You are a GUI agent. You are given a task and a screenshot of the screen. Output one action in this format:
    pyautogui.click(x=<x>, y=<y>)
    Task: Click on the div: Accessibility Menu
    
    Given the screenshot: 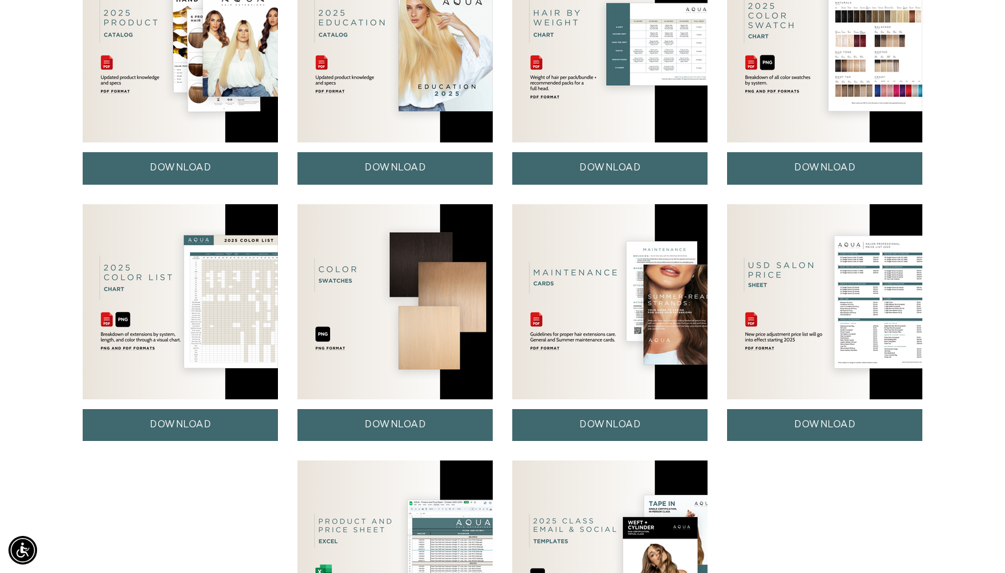 What is the action you would take?
    pyautogui.click(x=23, y=550)
    